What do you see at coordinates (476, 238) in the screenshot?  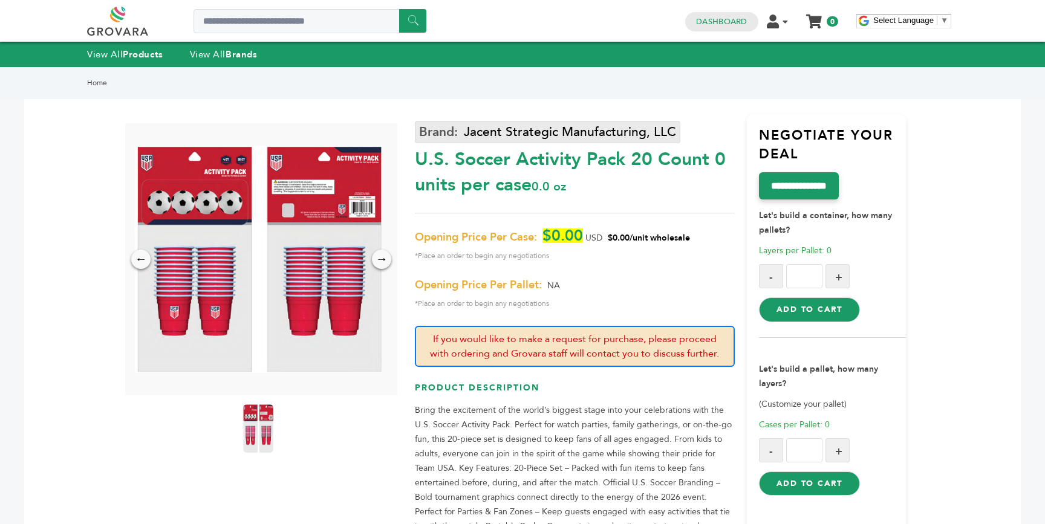 I see `span: Opening Price Per Case:` at bounding box center [476, 238].